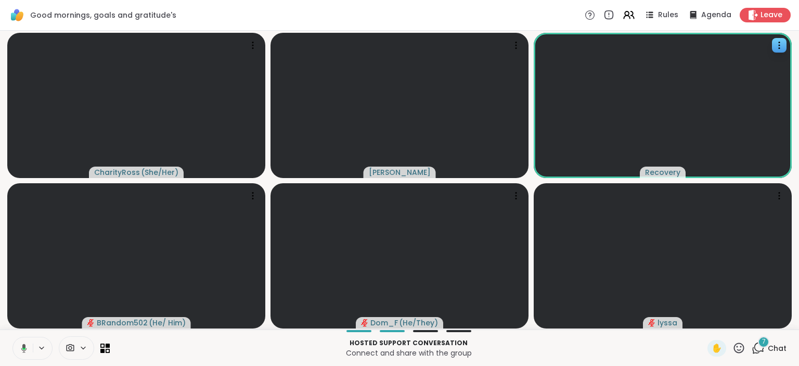 The width and height of the screenshot is (799, 366). I want to click on img: ShareWell Logomark, so click(17, 15).